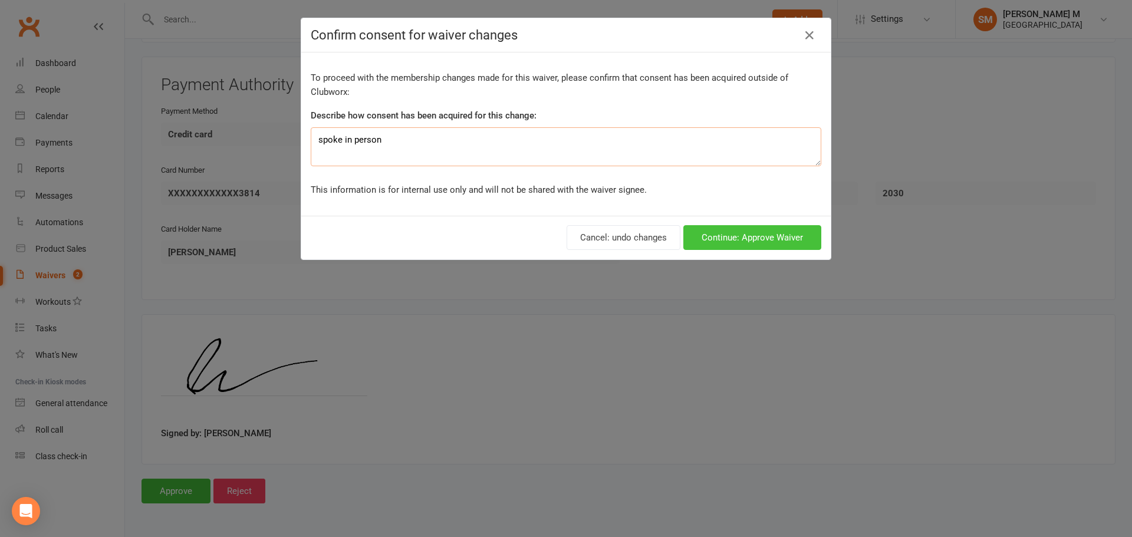 The width and height of the screenshot is (1132, 537). I want to click on label: Describe how consent has been acquired for this change:, so click(423, 116).